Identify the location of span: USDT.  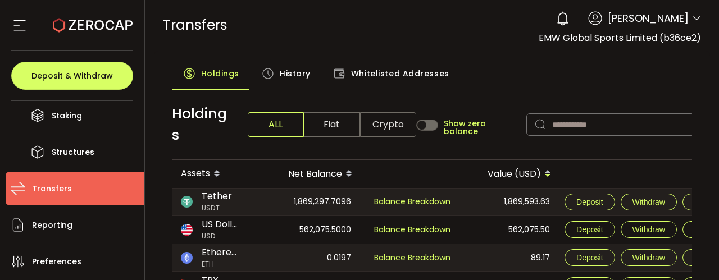
(217, 208).